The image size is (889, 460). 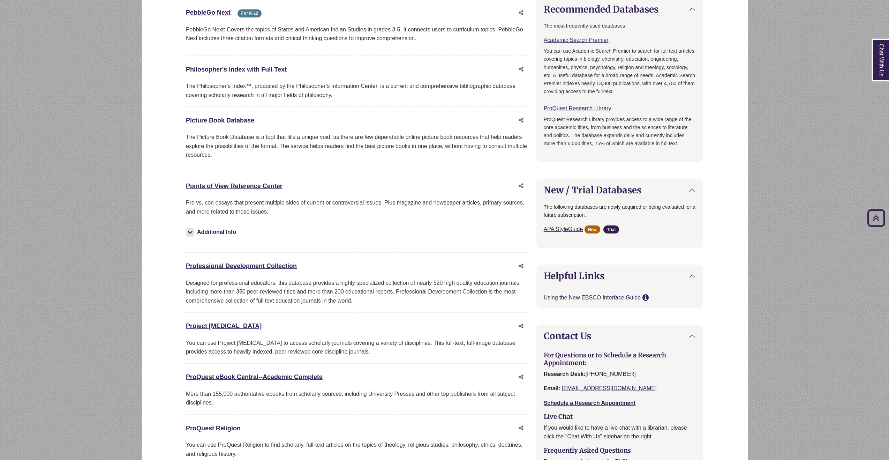 I want to click on a: Professional Development Collection, so click(x=241, y=266).